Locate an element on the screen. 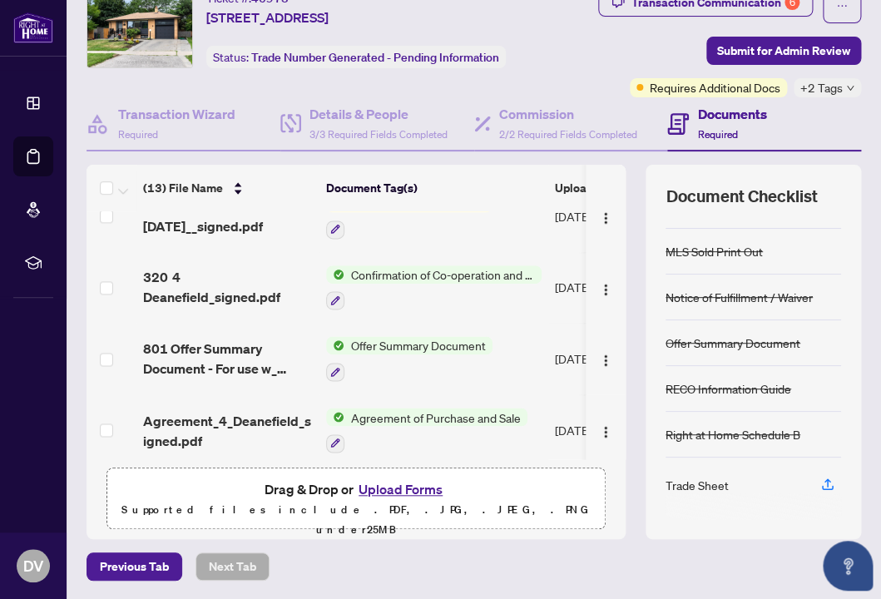 The height and width of the screenshot is (599, 881). button: Status IconAgreement of Purchase and Sale is located at coordinates (427, 430).